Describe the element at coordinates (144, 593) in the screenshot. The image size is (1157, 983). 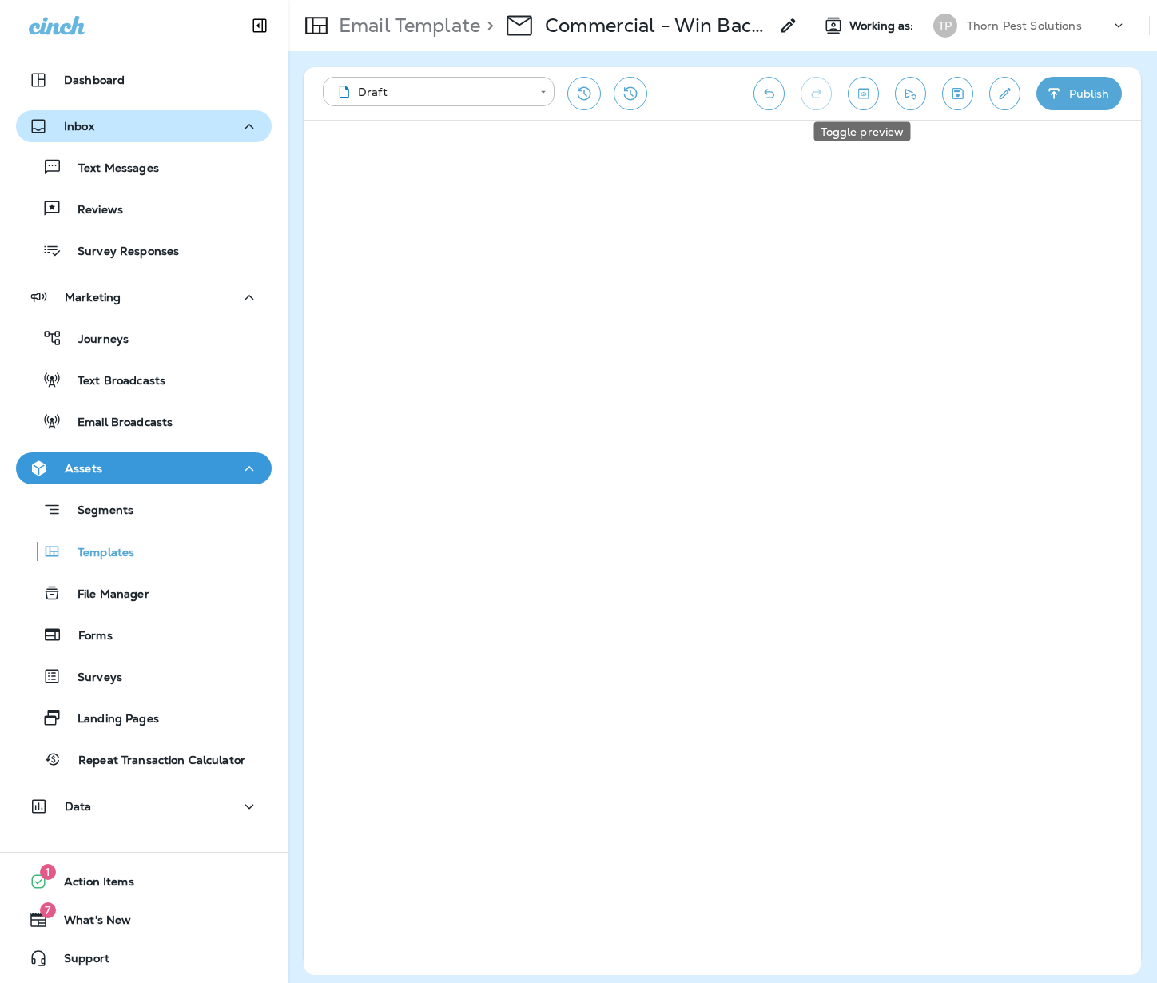
I see `button: File Manager` at that location.